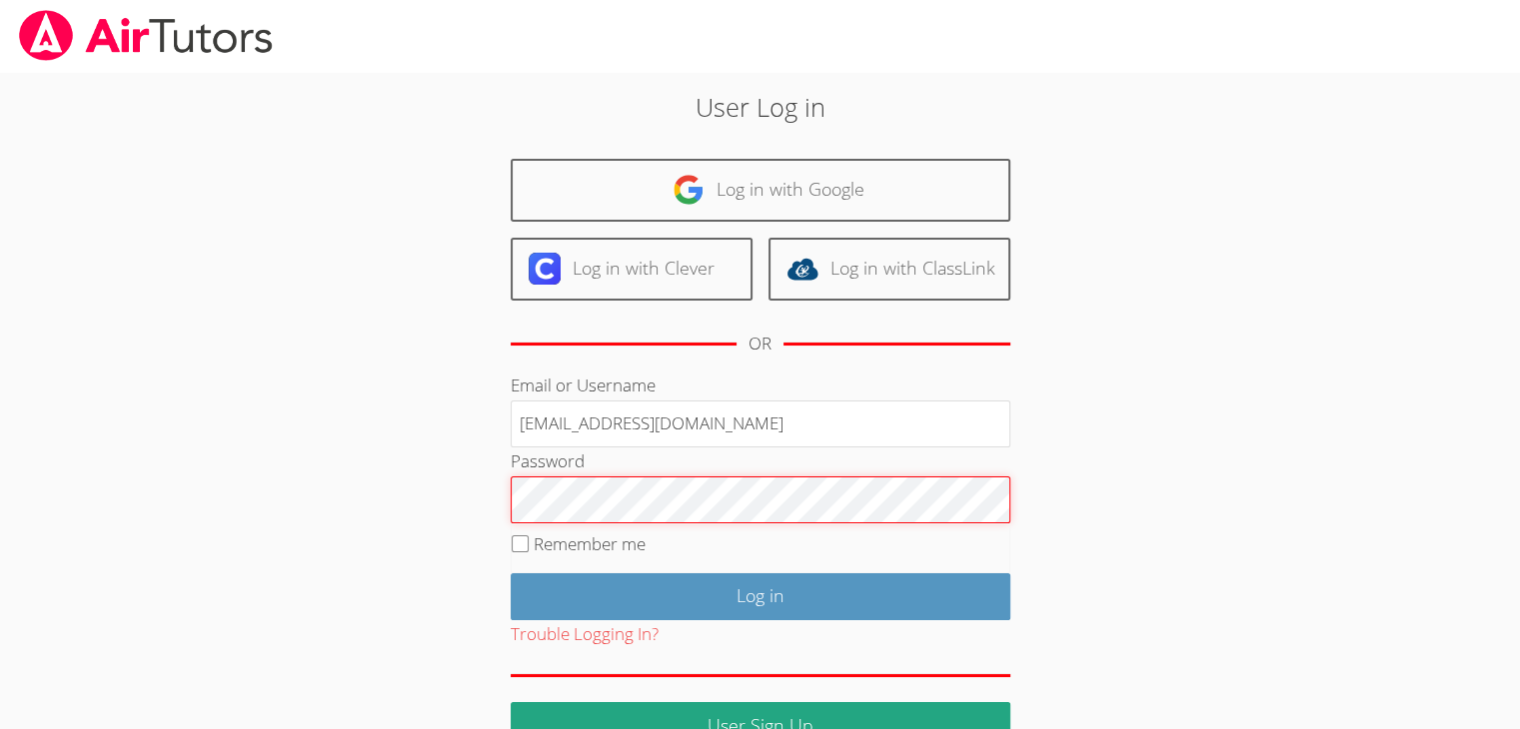  What do you see at coordinates (545, 269) in the screenshot?
I see `img: clever-logo-6eab21bc6e7a338710f1a6ff85c0baf02591cd810cc4098c63d3a4b26e2feb20.svg` at bounding box center [545, 269].